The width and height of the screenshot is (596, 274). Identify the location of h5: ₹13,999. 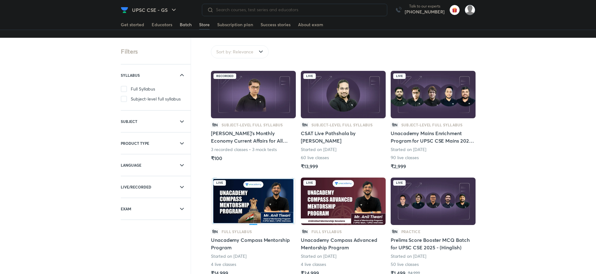
(309, 166).